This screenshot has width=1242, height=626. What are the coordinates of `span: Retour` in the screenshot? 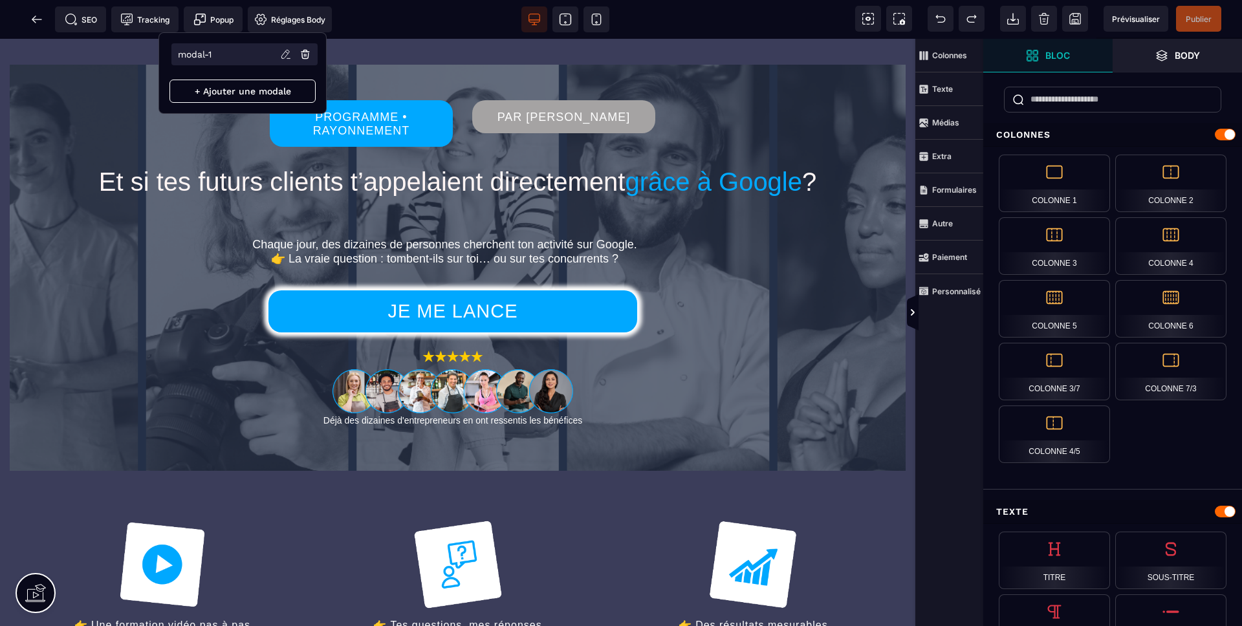 It's located at (37, 19).